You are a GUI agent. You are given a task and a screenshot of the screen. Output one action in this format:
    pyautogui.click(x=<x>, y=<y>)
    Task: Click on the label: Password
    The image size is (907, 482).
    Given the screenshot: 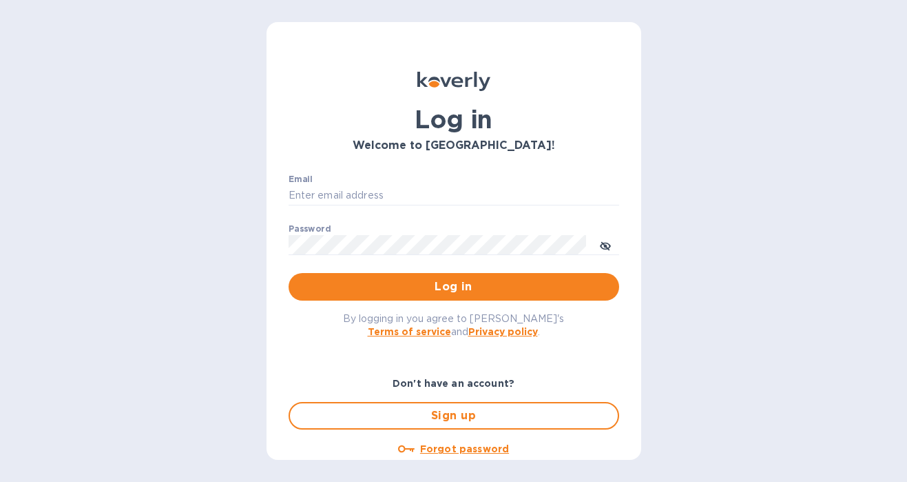 What is the action you would take?
    pyautogui.click(x=309, y=229)
    